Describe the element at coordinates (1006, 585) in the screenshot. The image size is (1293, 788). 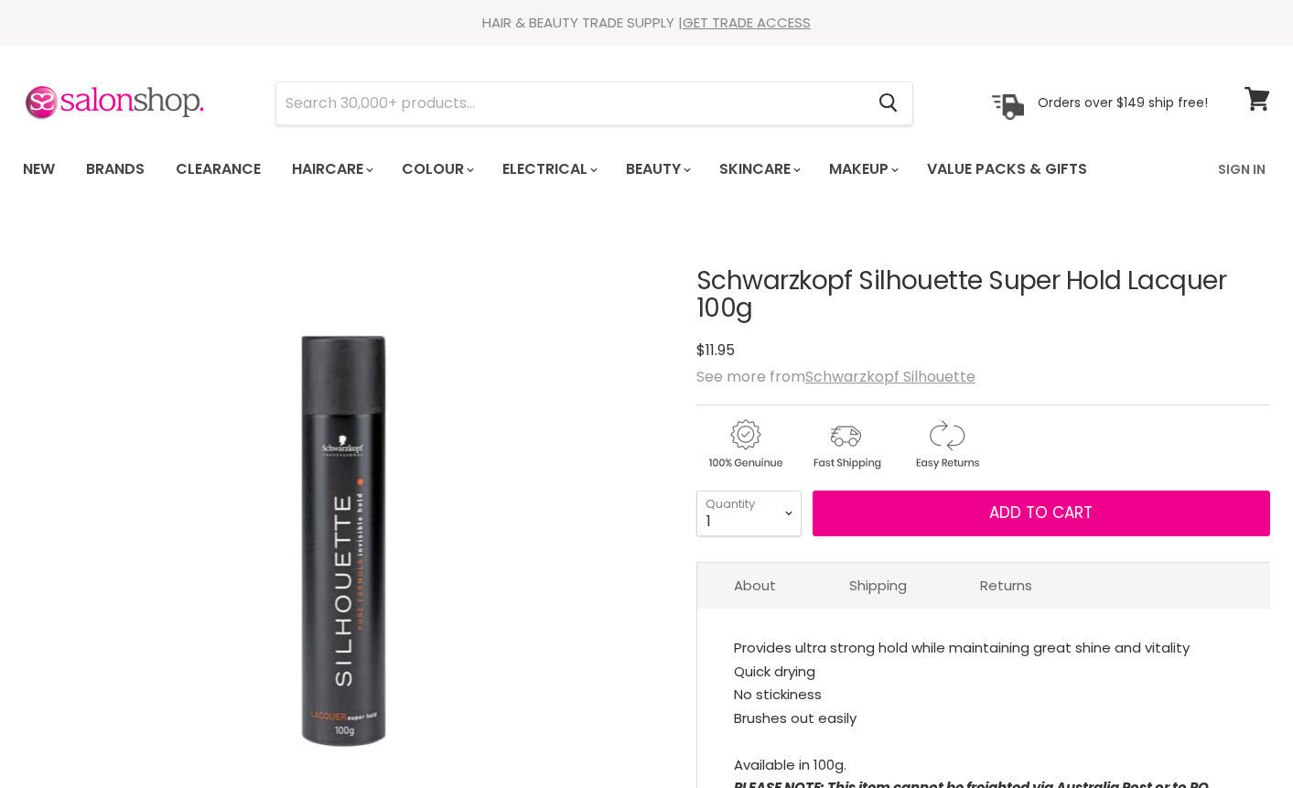
I see `a: Returns` at that location.